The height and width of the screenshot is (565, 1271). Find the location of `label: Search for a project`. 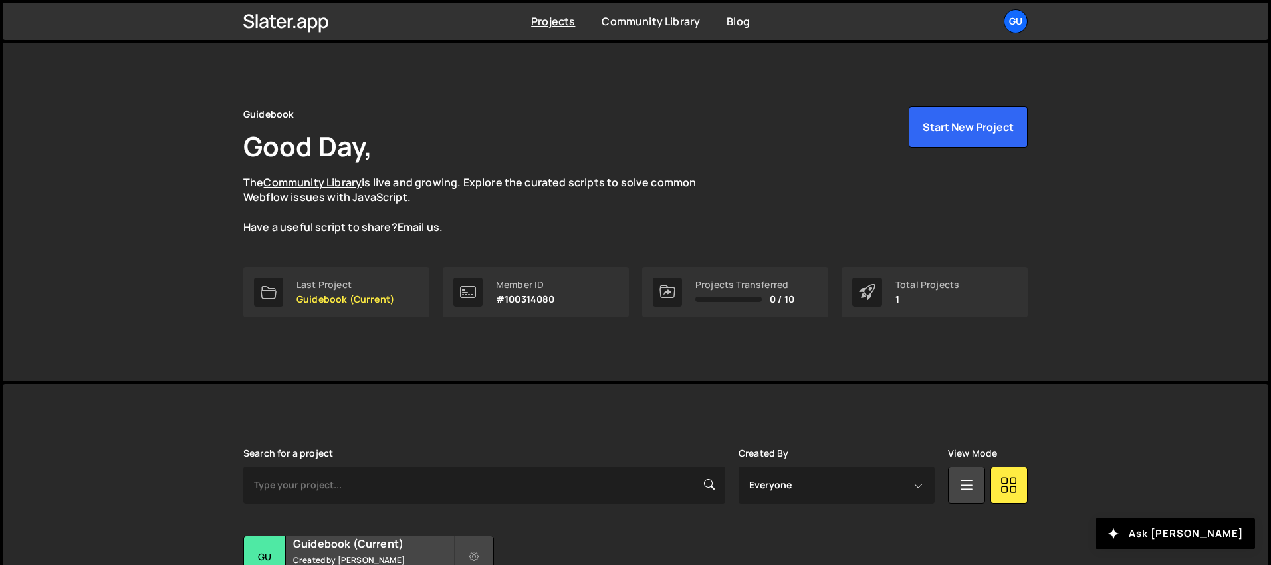

label: Search for a project is located at coordinates (288, 453).